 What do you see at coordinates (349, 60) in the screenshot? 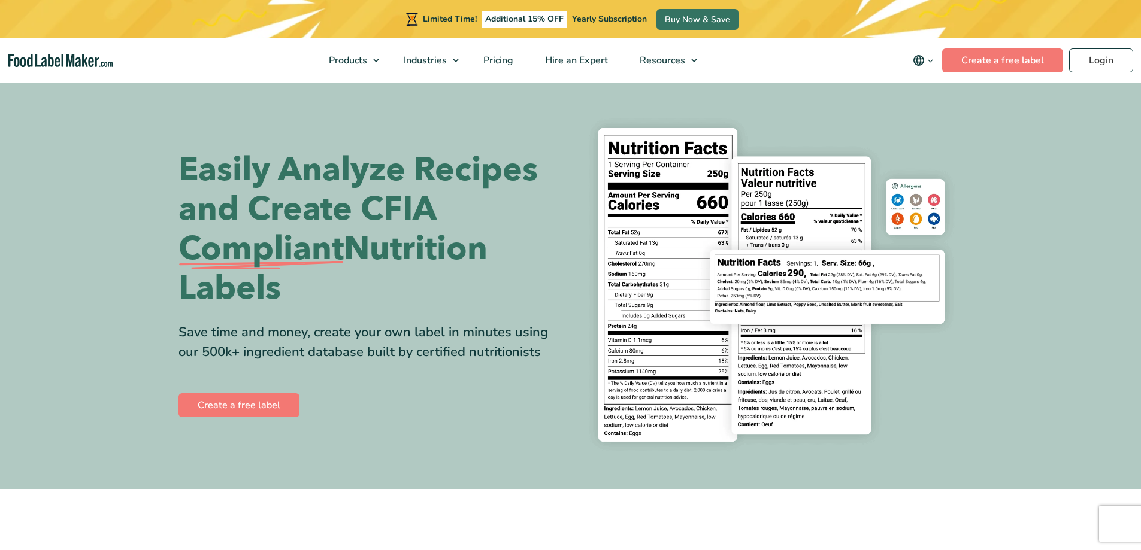
I see `a: Products` at bounding box center [349, 60].